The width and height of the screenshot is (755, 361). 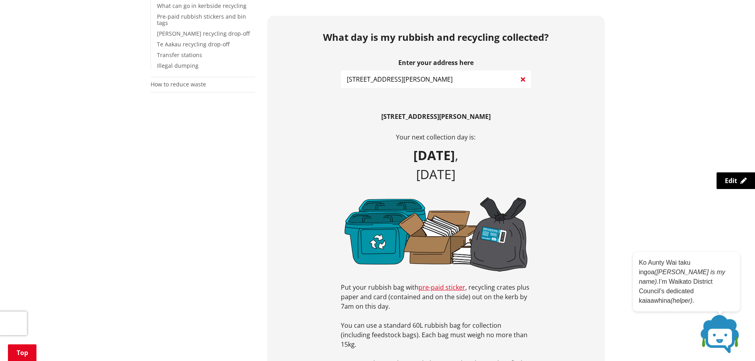 What do you see at coordinates (22, 353) in the screenshot?
I see `a: Top` at bounding box center [22, 353].